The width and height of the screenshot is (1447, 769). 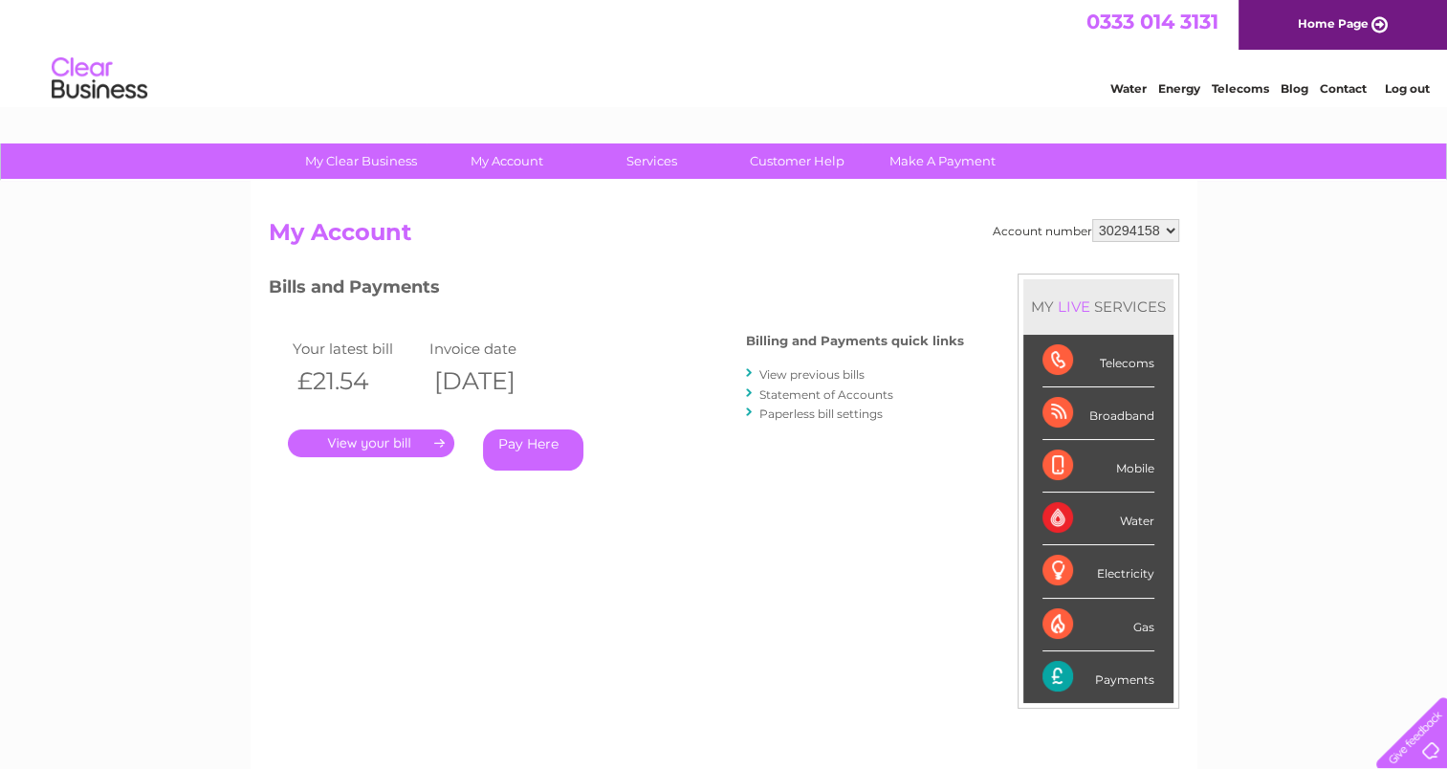 What do you see at coordinates (651, 161) in the screenshot?
I see `a: Services` at bounding box center [651, 161].